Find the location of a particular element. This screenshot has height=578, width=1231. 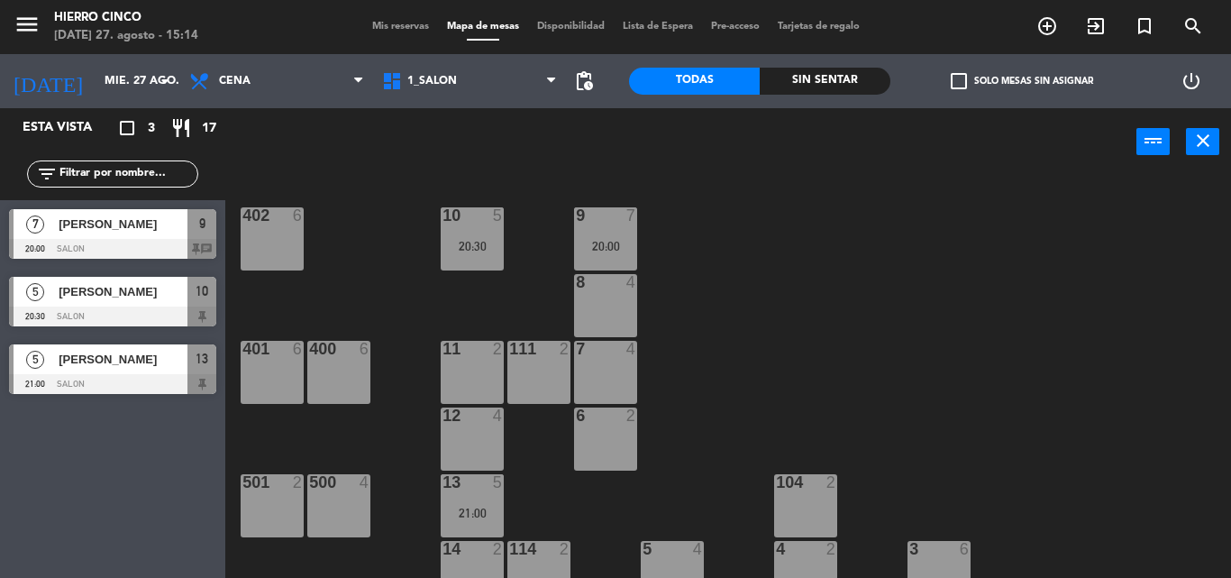

div: 14 is located at coordinates (443, 549).